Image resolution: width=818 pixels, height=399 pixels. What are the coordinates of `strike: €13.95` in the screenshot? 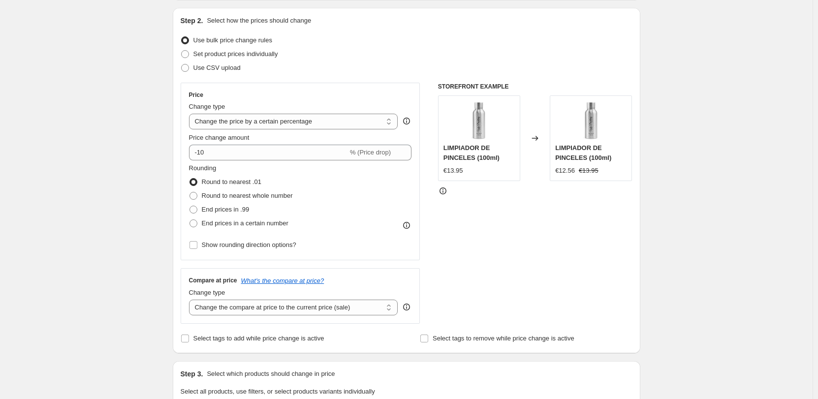 It's located at (589, 171).